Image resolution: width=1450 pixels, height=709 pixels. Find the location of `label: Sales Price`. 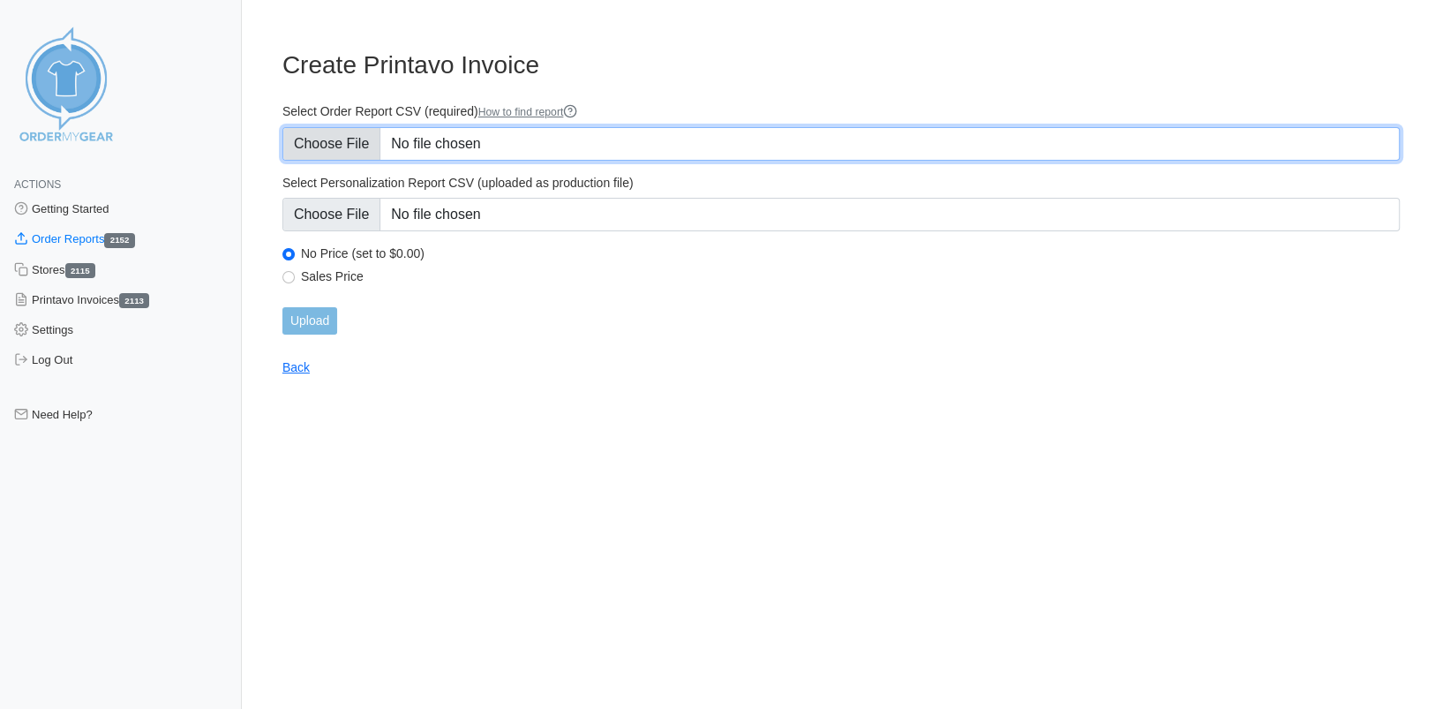

label: Sales Price is located at coordinates (850, 276).